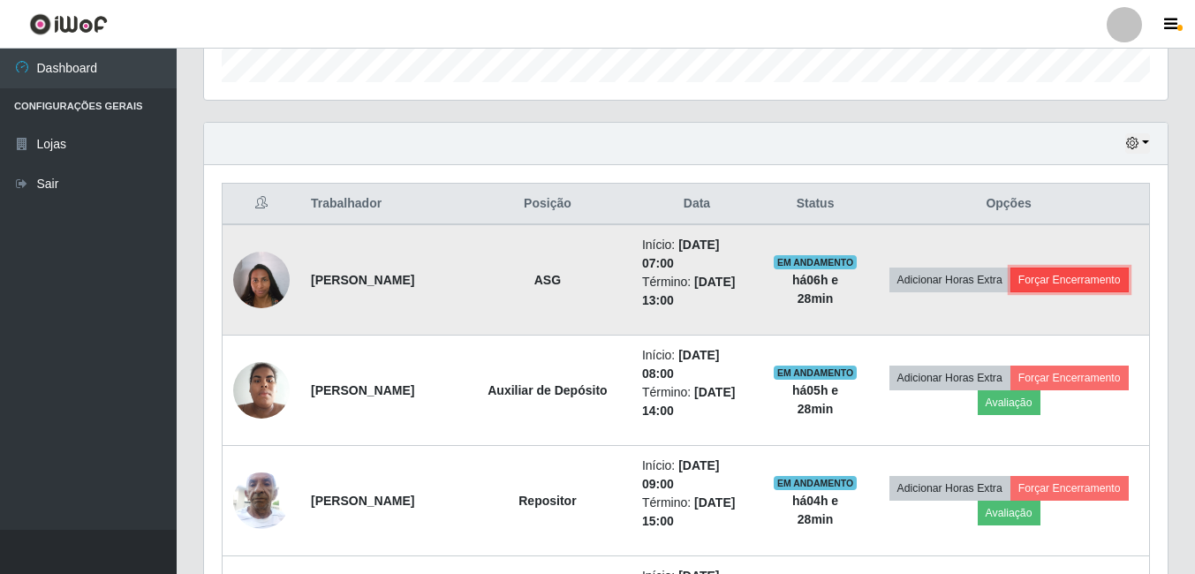 The height and width of the screenshot is (574, 1195). What do you see at coordinates (261, 389) in the screenshot?
I see `img: 1650483938365.jpeg` at bounding box center [261, 389].